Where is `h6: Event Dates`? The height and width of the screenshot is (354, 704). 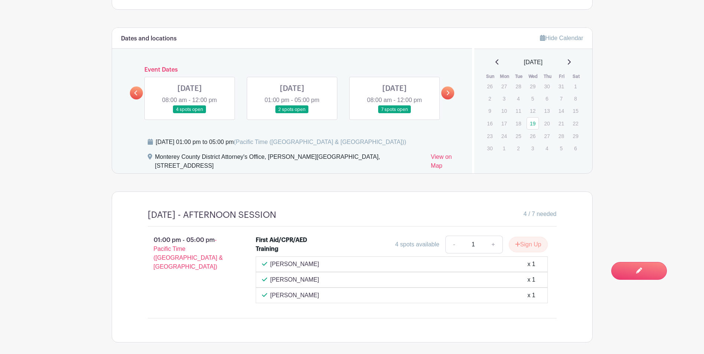
h6: Event Dates is located at coordinates (292, 70).